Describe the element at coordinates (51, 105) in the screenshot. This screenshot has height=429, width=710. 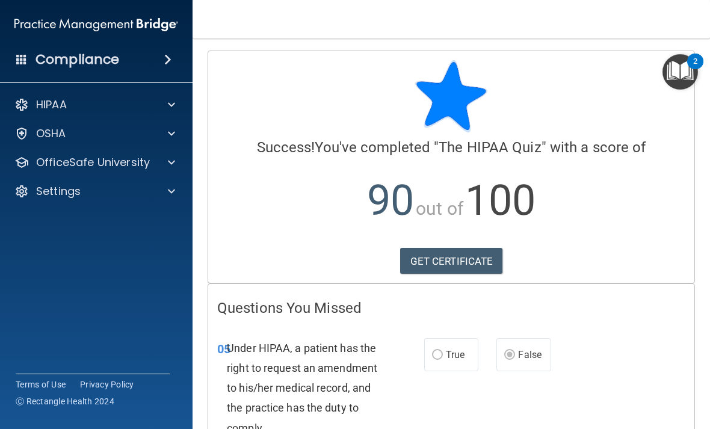
I see `p: HIPAA` at that location.